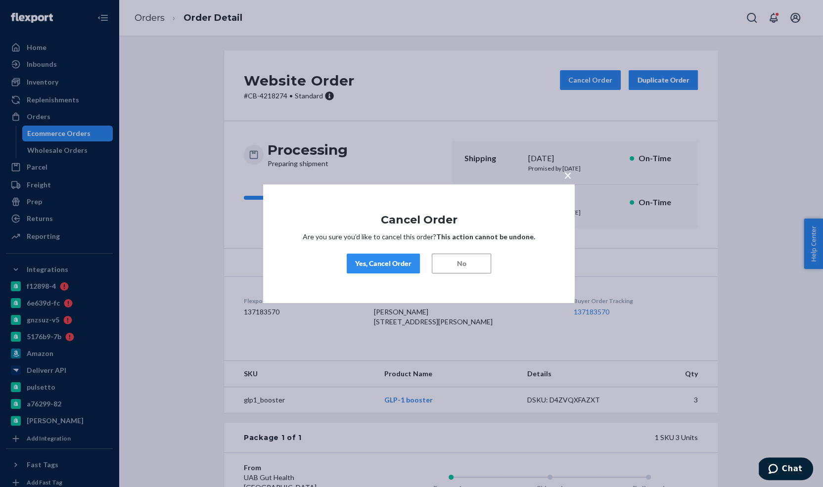  Describe the element at coordinates (384, 264) in the screenshot. I see `button: Yes, Cancel Order` at that location.